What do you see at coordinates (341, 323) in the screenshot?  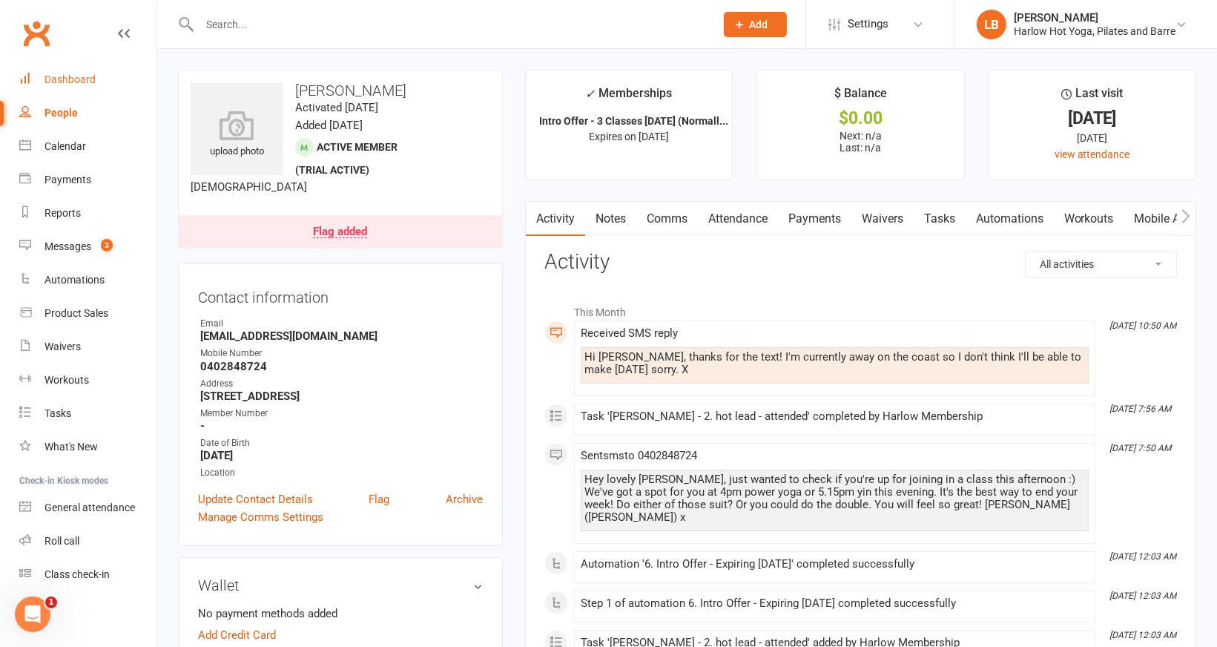 I see `div: Email` at bounding box center [341, 323].